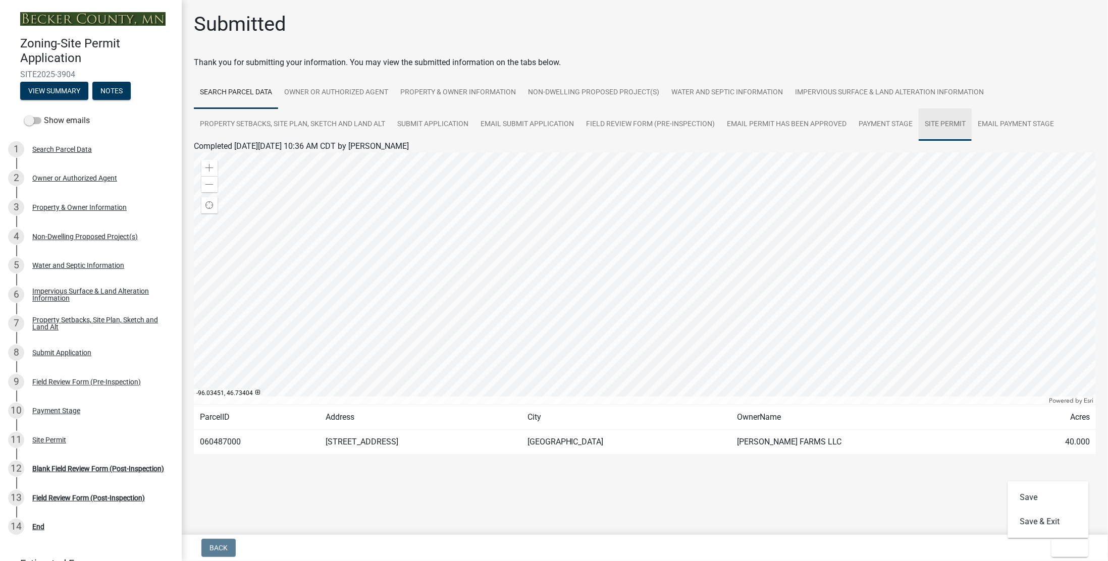 The height and width of the screenshot is (561, 1108). I want to click on div: Submit Application, so click(62, 353).